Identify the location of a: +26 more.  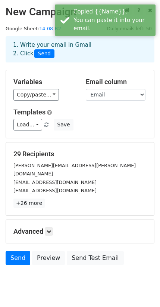
(29, 203).